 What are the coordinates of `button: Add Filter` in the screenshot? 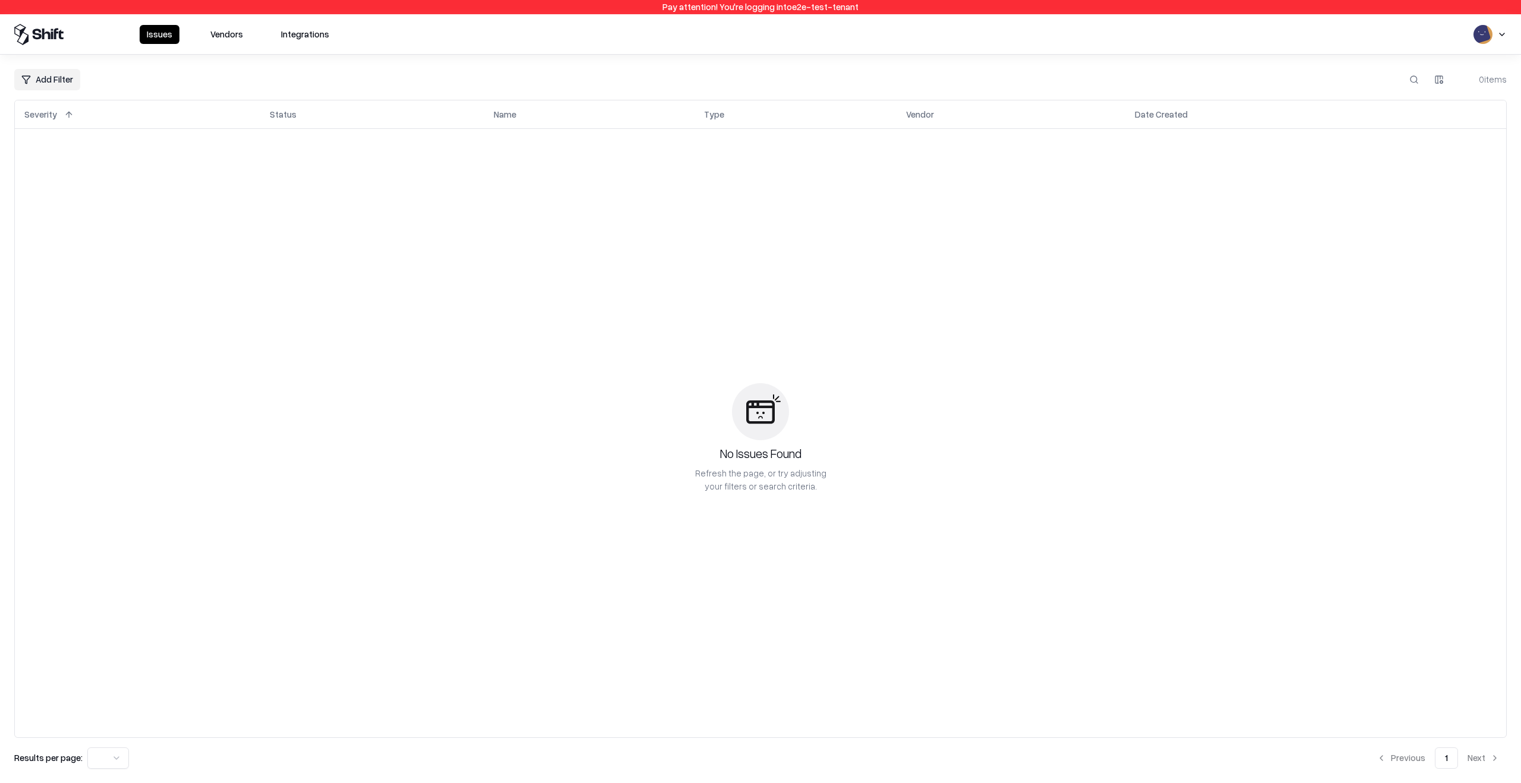 It's located at (47, 80).